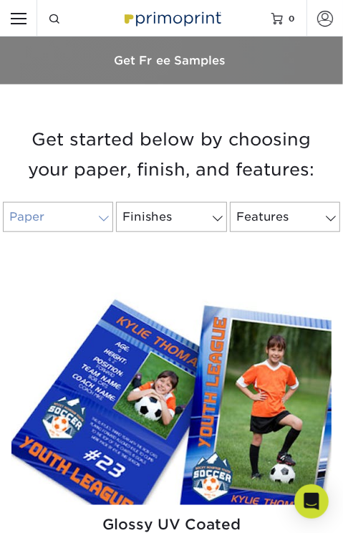 The image size is (343, 533). Describe the element at coordinates (312, 501) in the screenshot. I see `div: Open Intercom Messenger` at that location.